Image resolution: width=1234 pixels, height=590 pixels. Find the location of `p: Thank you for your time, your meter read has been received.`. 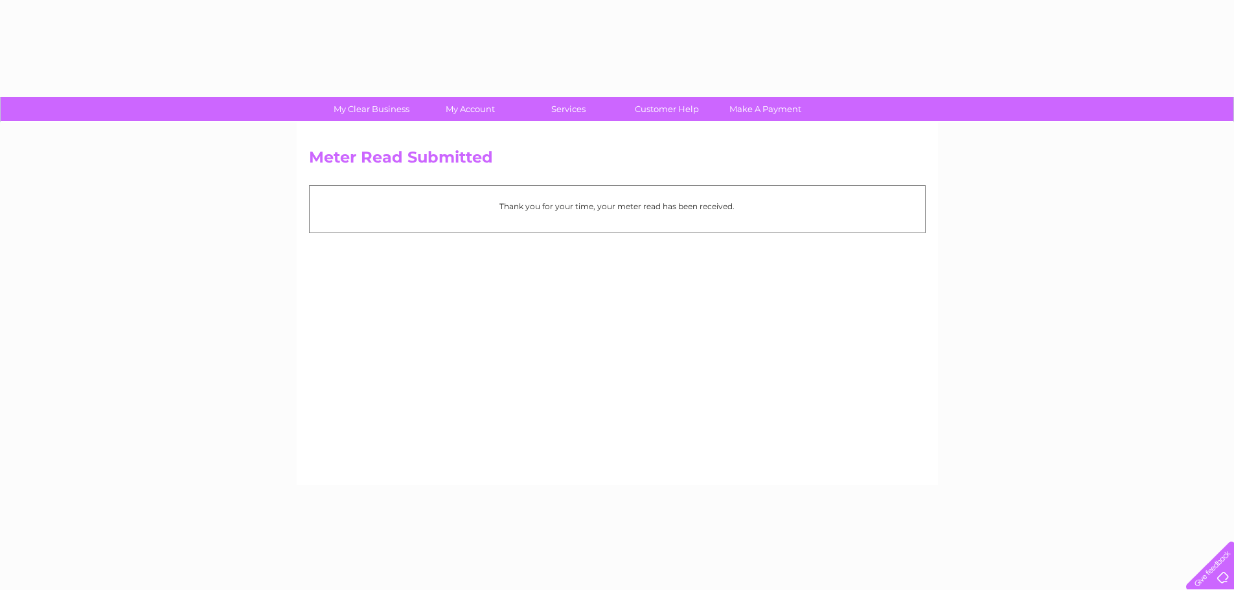

p: Thank you for your time, your meter read has been received. is located at coordinates (617, 206).